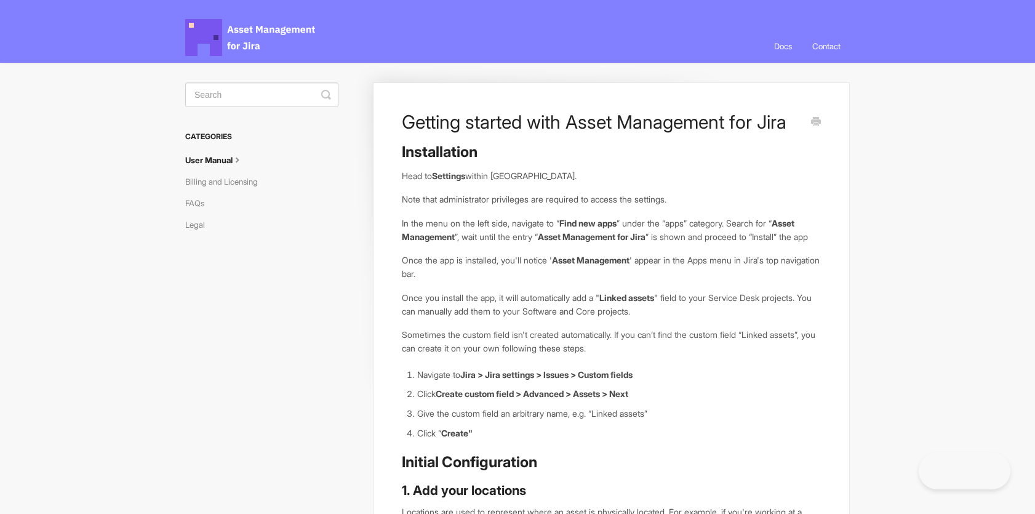 The height and width of the screenshot is (514, 1035). Describe the element at coordinates (199, 225) in the screenshot. I see `a: Legal` at that location.